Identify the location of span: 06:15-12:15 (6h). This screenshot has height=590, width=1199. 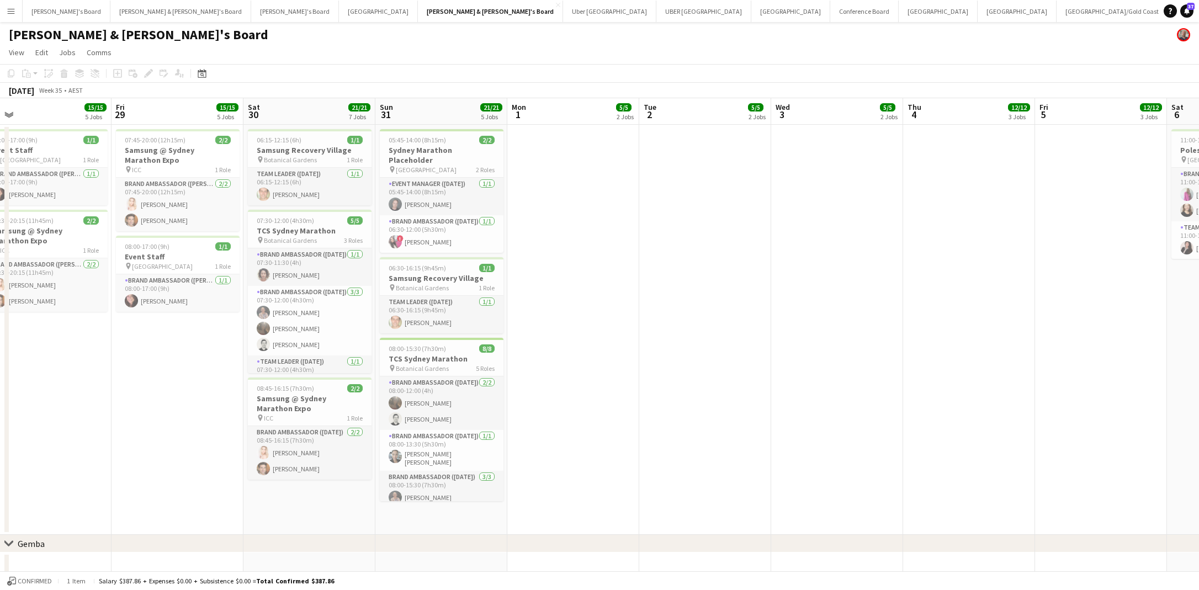
(279, 140).